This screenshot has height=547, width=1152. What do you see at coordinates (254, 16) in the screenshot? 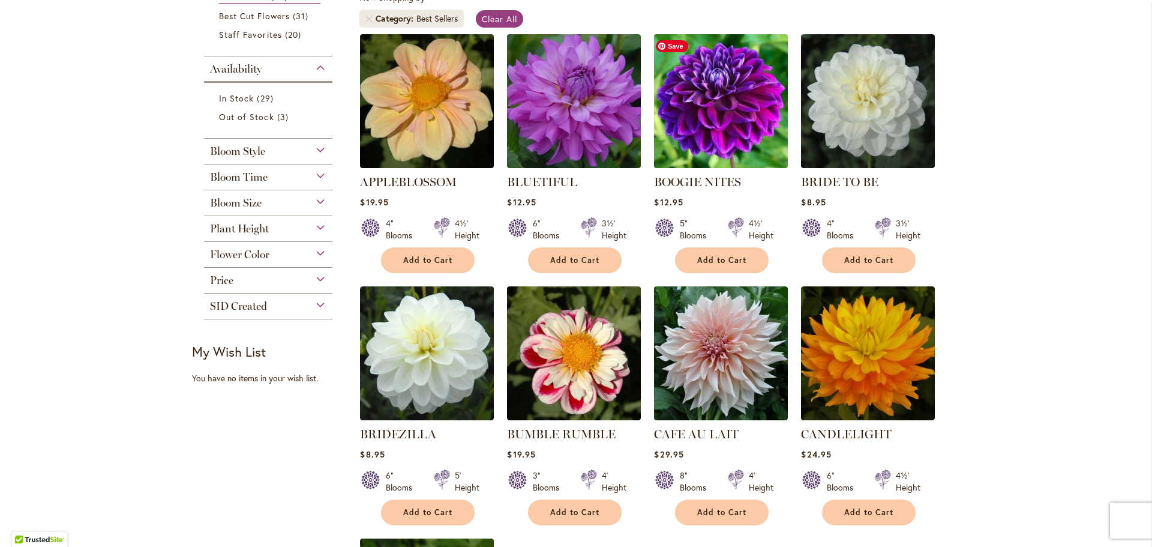
I see `span: Best Cut Flowers` at bounding box center [254, 16].